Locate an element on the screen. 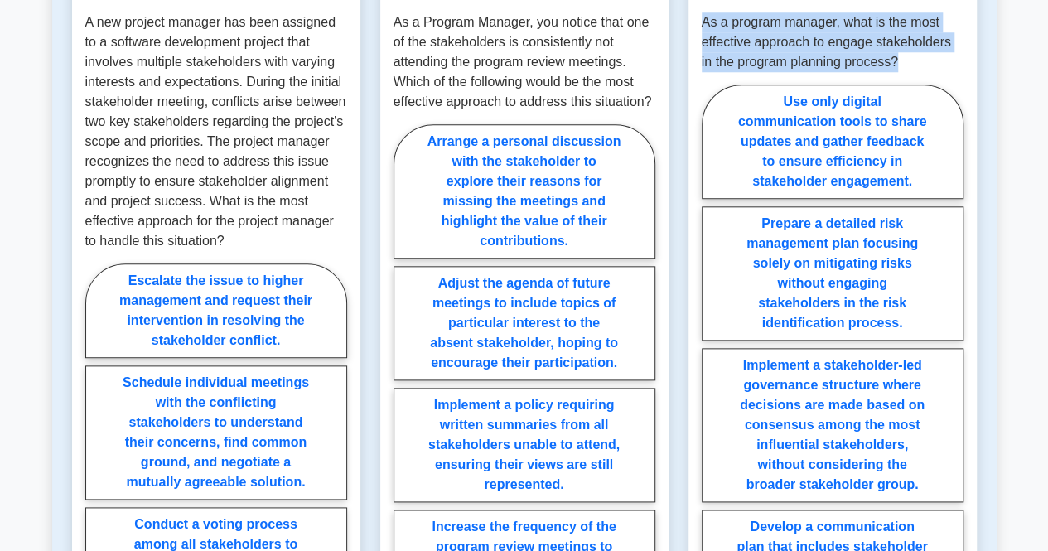  label: Implement a policy requiring written summaries from all stakeholders unable to attend, ensuring t... is located at coordinates (524, 445).